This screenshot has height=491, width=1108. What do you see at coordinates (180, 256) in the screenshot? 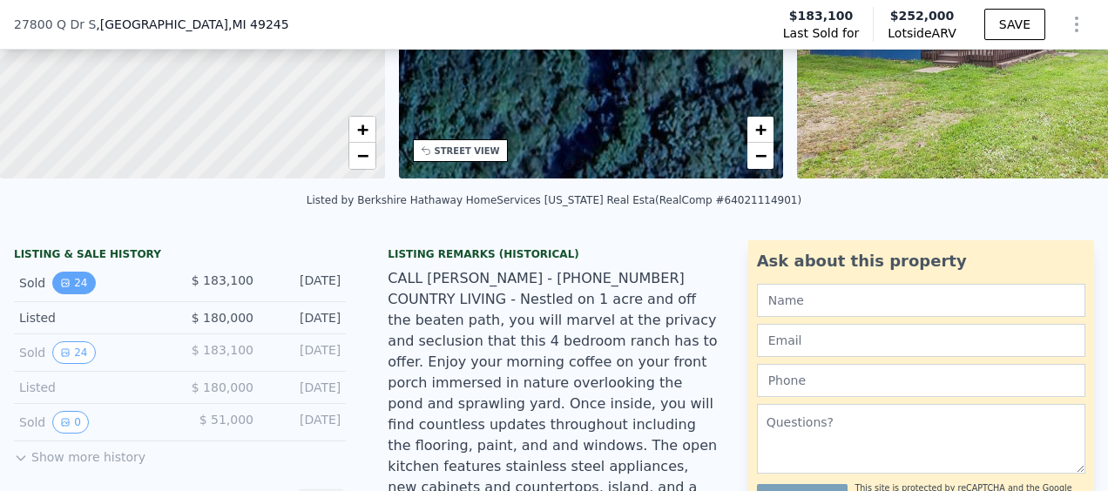
I see `div: LISTING & SALE HISTORY` at bounding box center [180, 256].